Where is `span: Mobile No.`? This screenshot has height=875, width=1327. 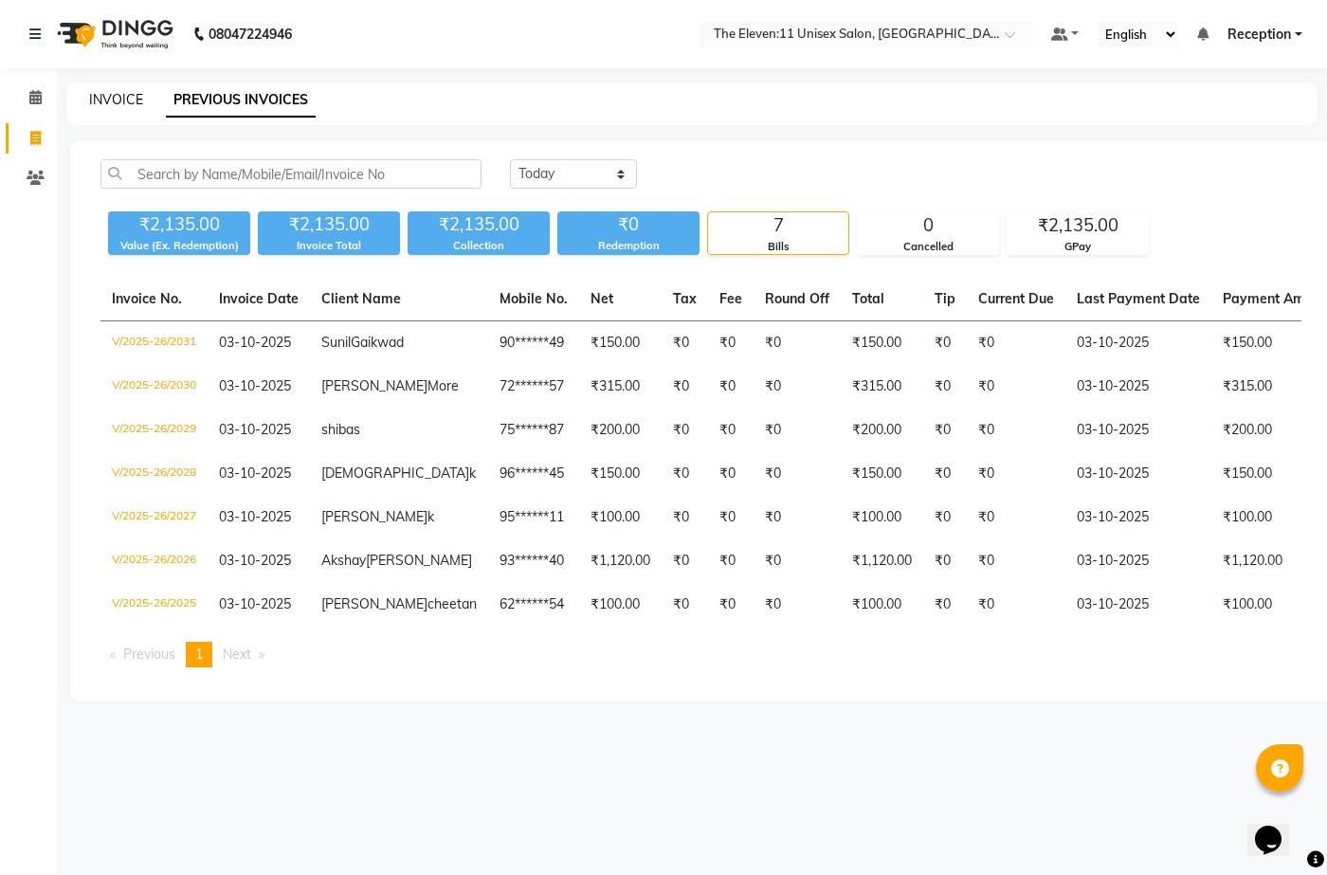
span: Mobile No. is located at coordinates (534, 299).